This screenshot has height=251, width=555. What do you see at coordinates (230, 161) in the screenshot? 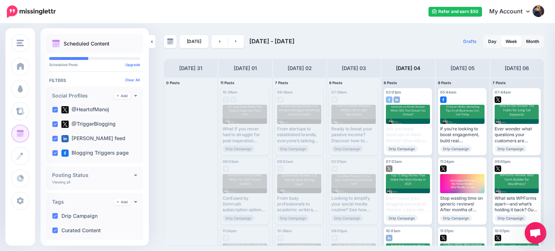
I see `span: 06:03am` at bounding box center [230, 161].